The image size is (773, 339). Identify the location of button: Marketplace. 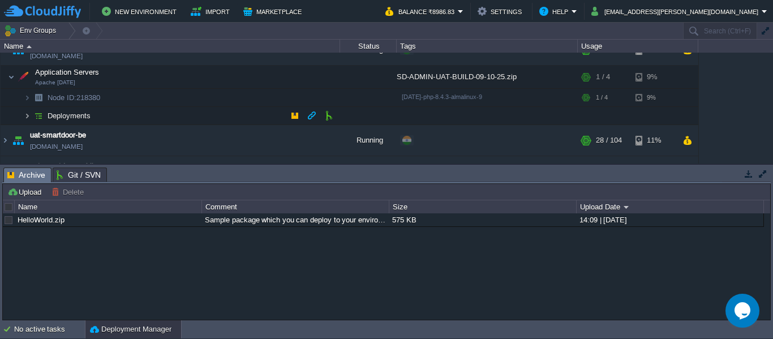
(274, 11).